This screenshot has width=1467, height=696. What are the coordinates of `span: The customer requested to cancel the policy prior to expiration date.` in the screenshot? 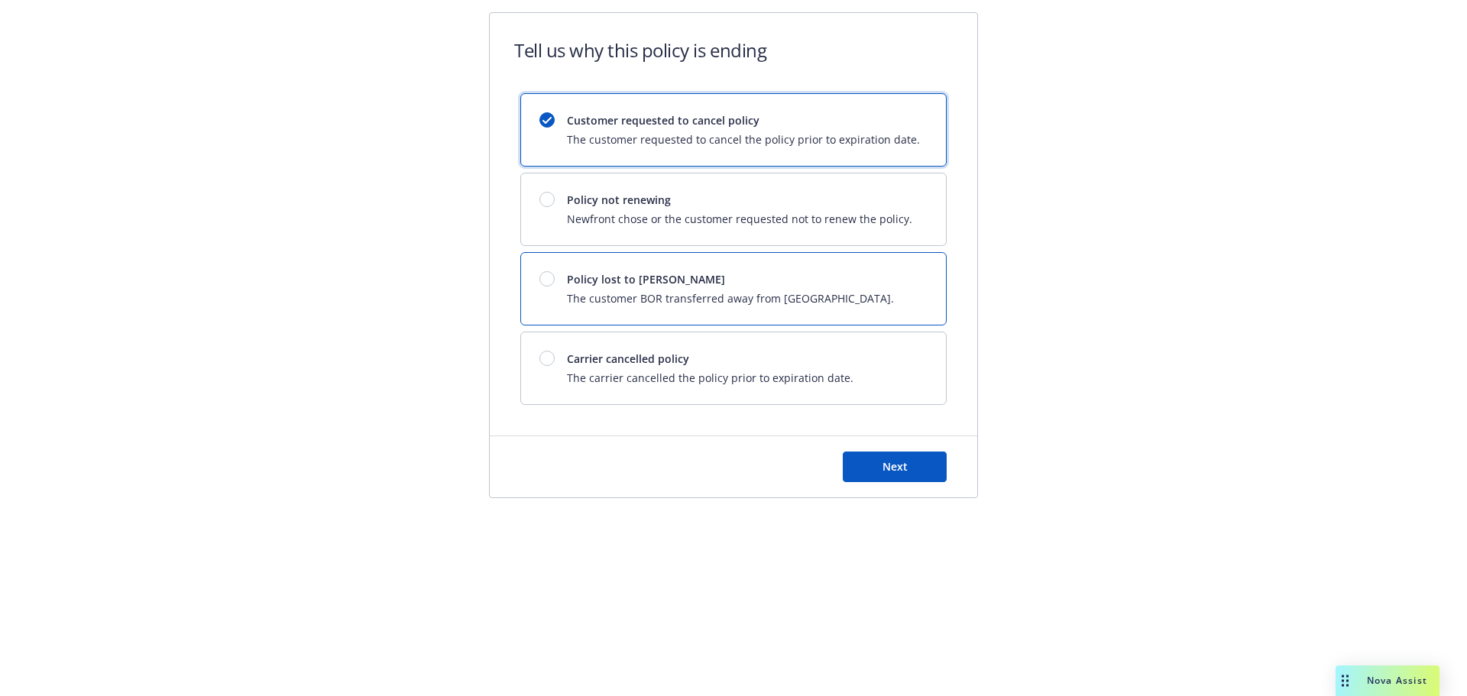 It's located at (743, 139).